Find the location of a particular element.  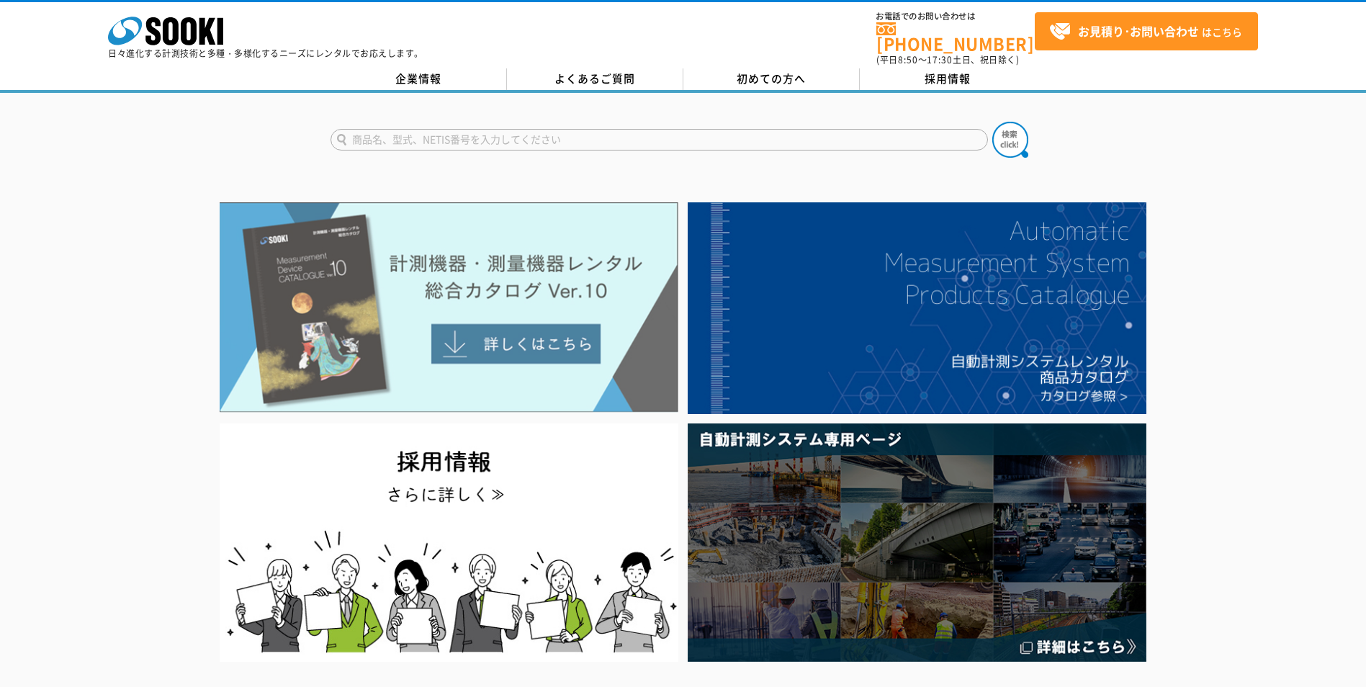

span: 初めての方へ is located at coordinates (771, 78).